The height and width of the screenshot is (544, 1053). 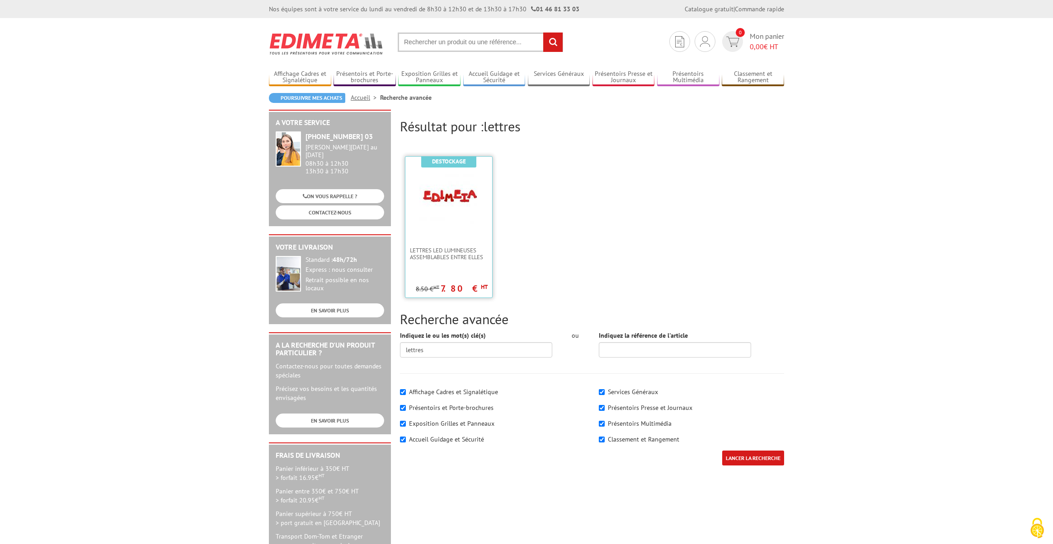 I want to click on a: Poursuivre mes achats, so click(x=307, y=98).